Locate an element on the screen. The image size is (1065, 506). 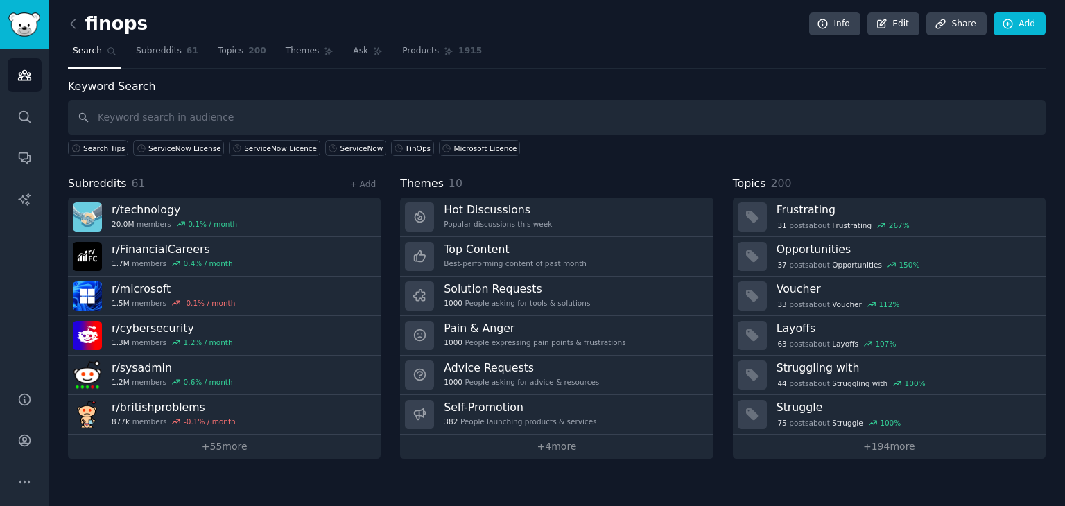
a: Pain & Anger1000People expressing pain points & frustrations is located at coordinates (556, 335).